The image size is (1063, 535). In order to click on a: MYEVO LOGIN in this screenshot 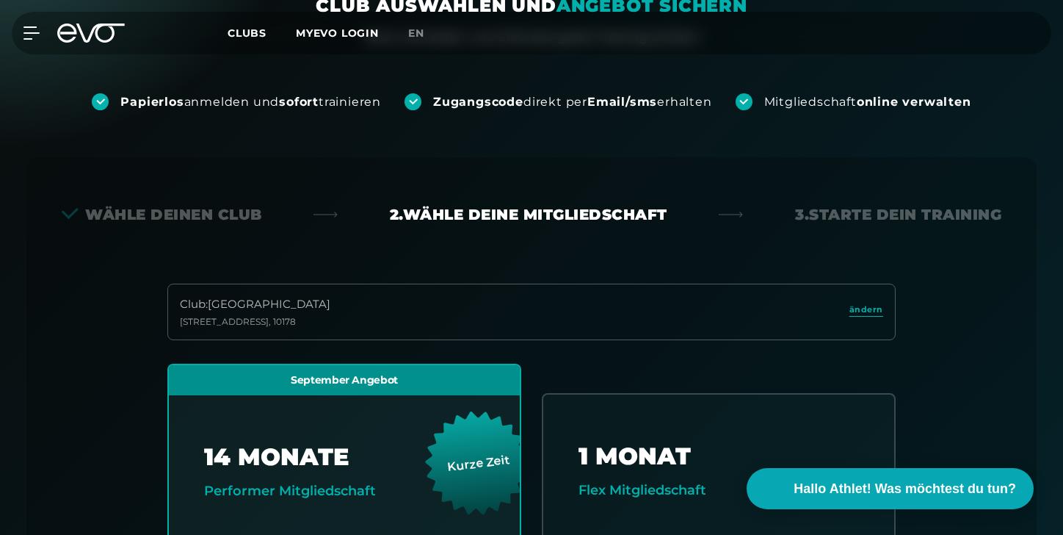, I will do `click(337, 33)`.